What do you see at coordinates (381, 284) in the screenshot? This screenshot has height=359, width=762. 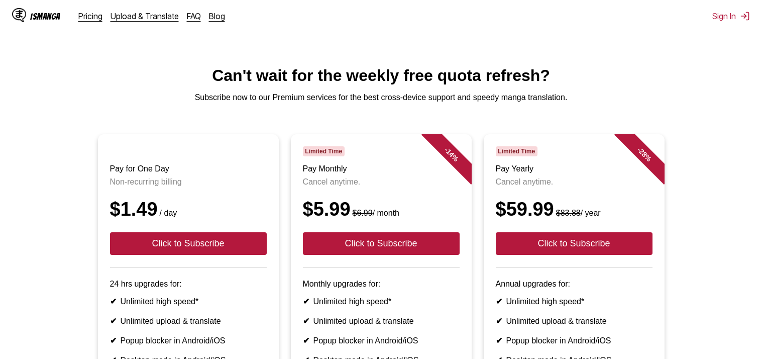 I see `p: Monthly upgrades for:` at bounding box center [381, 284].